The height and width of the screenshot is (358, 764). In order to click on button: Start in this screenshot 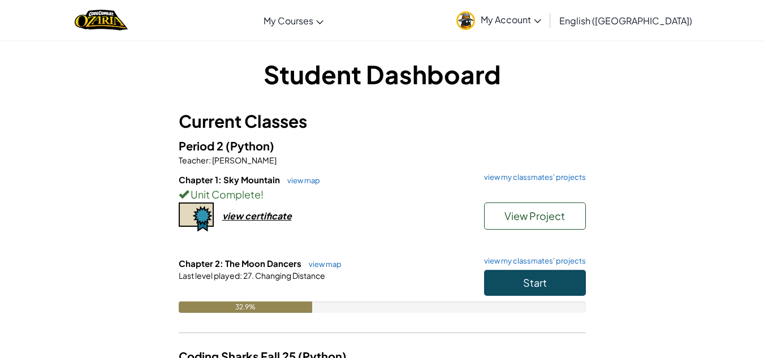, I will do `click(535, 283)`.